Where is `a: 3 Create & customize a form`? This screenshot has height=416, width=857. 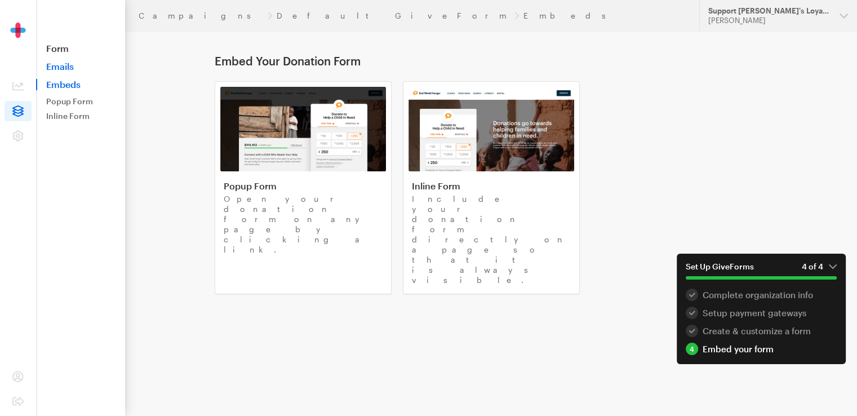 a: 3 Create & customize a form is located at coordinates (762, 331).